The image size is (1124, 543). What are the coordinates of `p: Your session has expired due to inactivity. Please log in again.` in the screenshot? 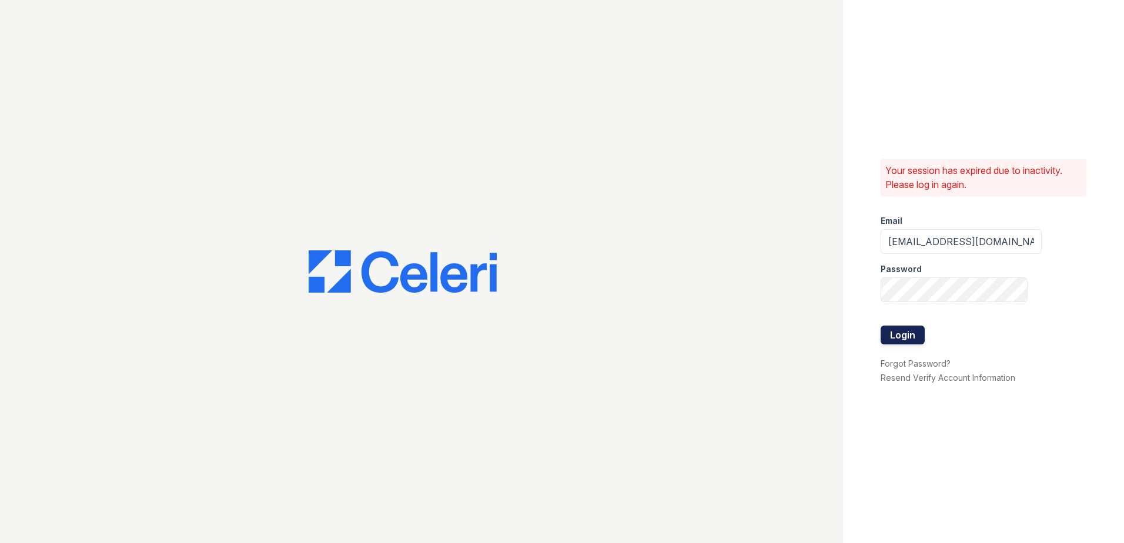 It's located at (983, 177).